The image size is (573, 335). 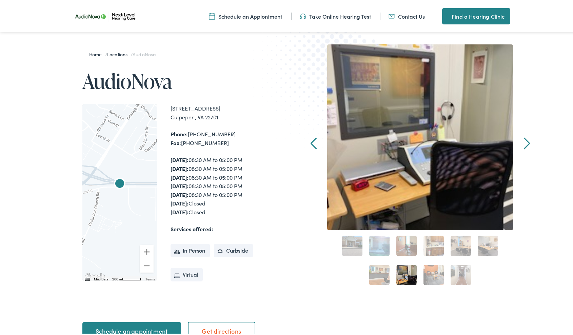 What do you see at coordinates (335, 15) in the screenshot?
I see `a: Take Online Hearing Test` at bounding box center [335, 15].